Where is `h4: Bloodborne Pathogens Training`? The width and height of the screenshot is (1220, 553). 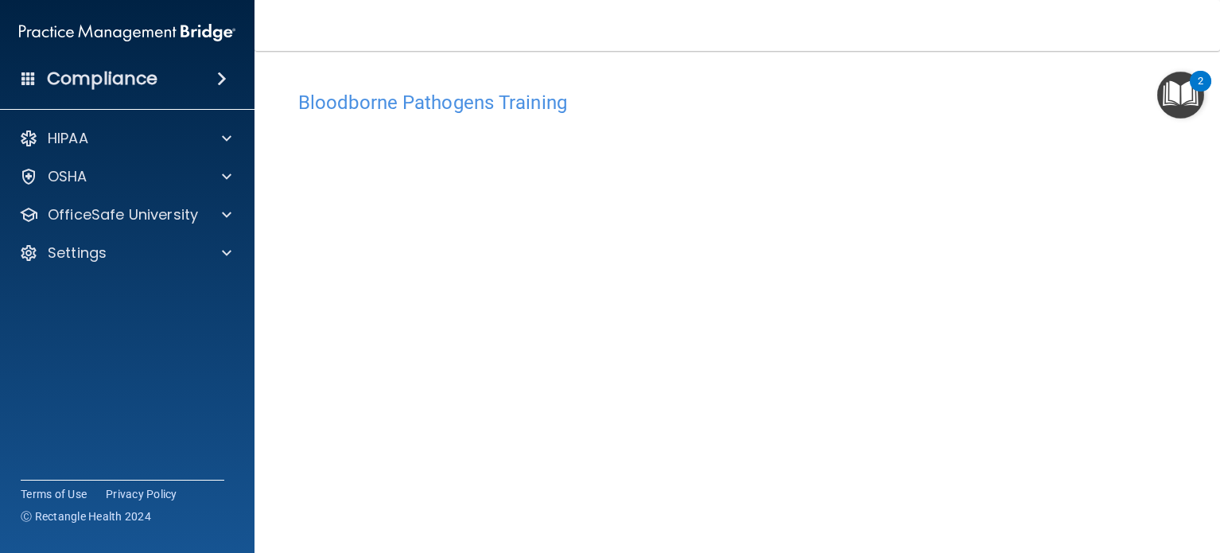 h4: Bloodborne Pathogens Training is located at coordinates (737, 103).